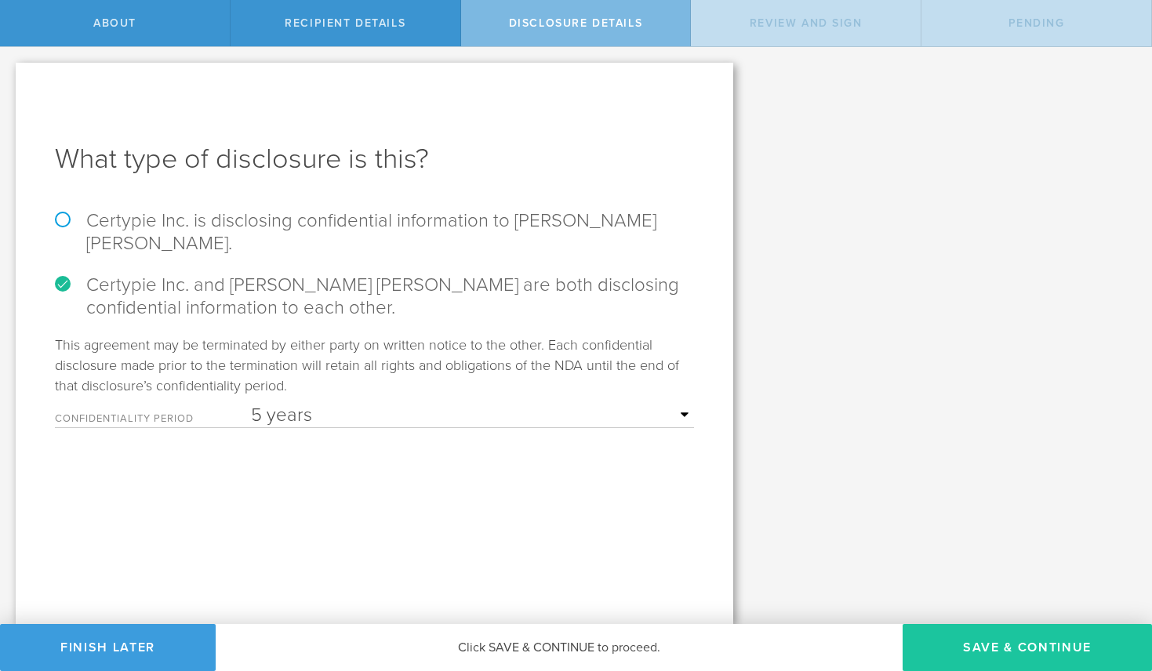 Image resolution: width=1152 pixels, height=671 pixels. Describe the element at coordinates (806, 23) in the screenshot. I see `span: Review and sign` at that location.